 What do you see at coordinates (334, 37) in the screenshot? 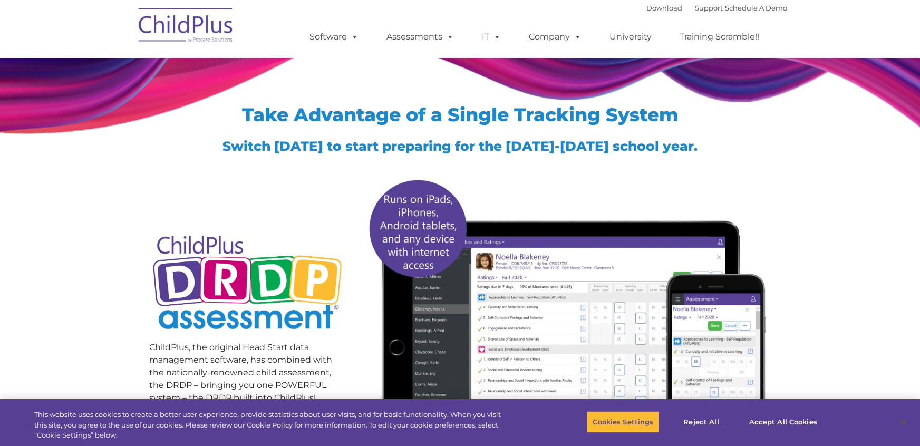
I see `a: Software` at bounding box center [334, 37].